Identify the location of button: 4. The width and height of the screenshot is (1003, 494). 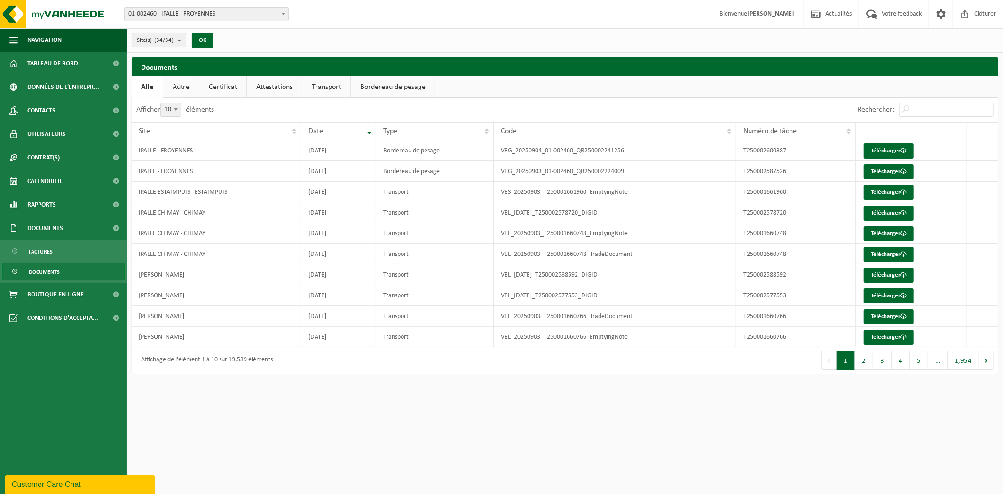
(900, 360).